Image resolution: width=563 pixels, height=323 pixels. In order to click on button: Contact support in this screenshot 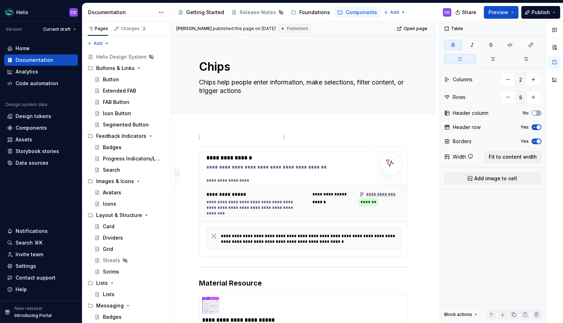, I will do `click(41, 278)`.